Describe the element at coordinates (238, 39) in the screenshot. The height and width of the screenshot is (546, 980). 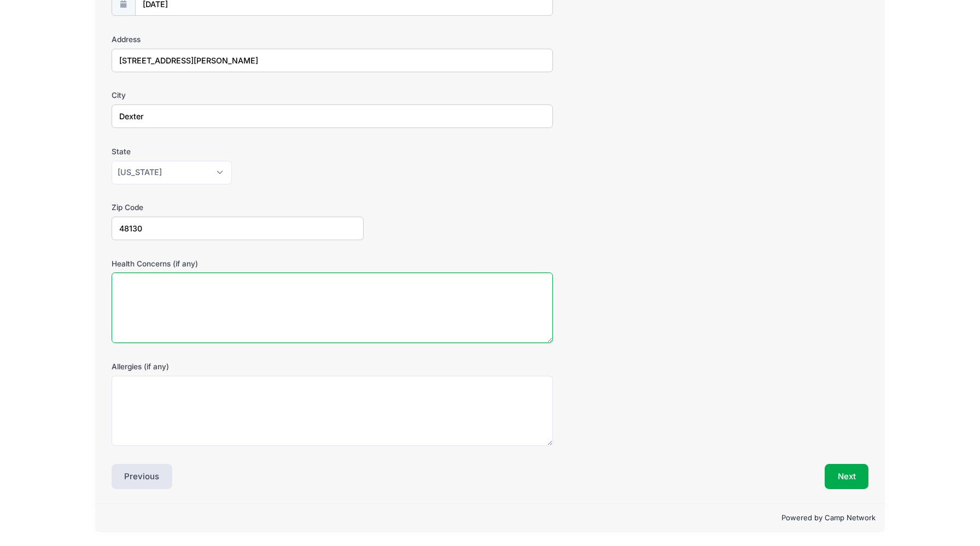
I see `label: Address` at that location.